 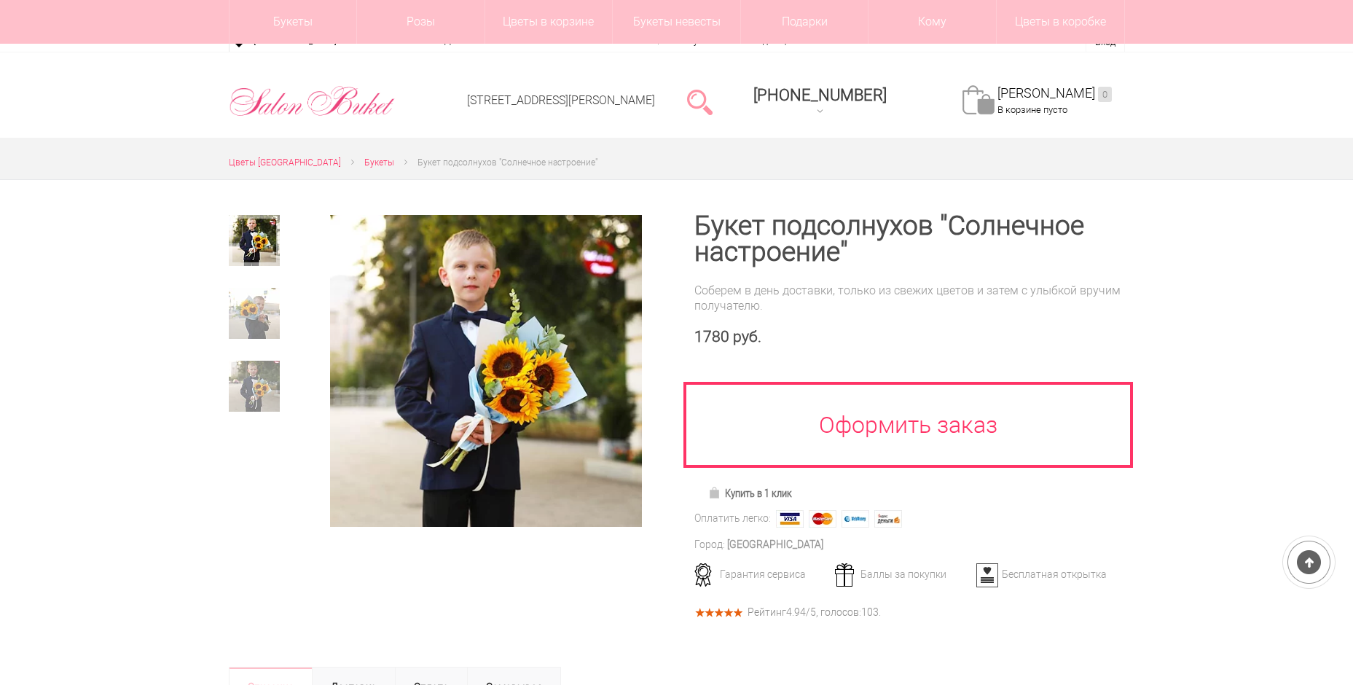 I want to click on div: Соберем в день доставки, только из свежих цветов и затем с улыбкой вручим получателю., so click(x=910, y=298).